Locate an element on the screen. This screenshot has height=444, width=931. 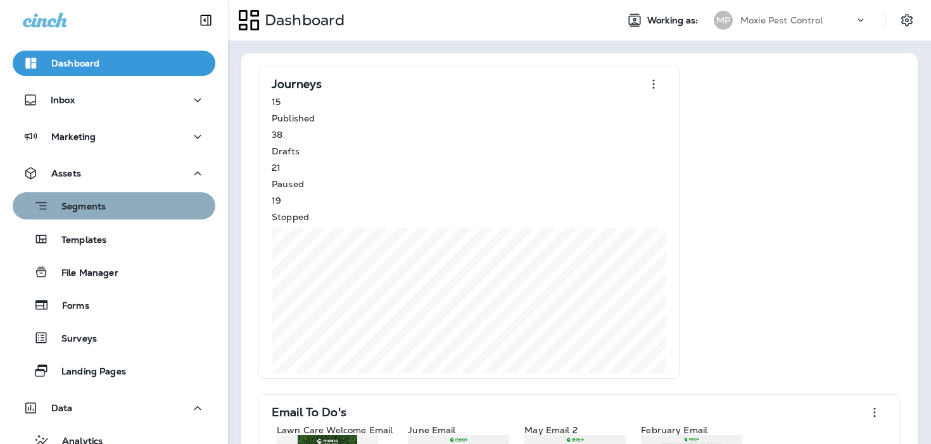
p: Segments is located at coordinates (77, 208).